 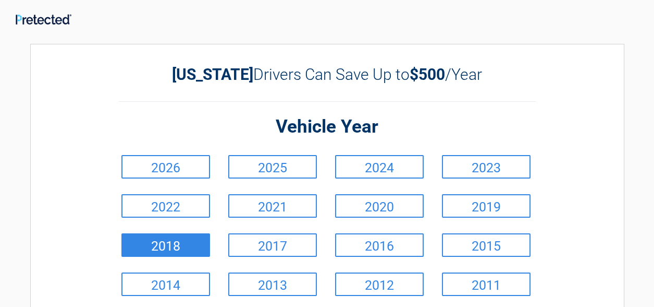 I want to click on a: 2026, so click(x=166, y=166).